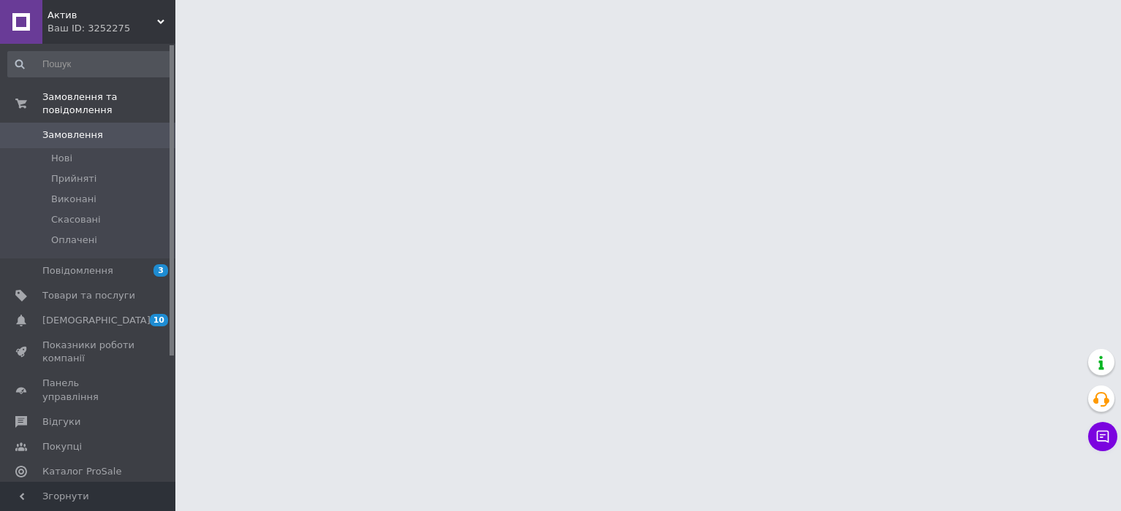 The width and height of the screenshot is (1121, 511). Describe the element at coordinates (88, 352) in the screenshot. I see `span: Показники роботи компанії` at that location.